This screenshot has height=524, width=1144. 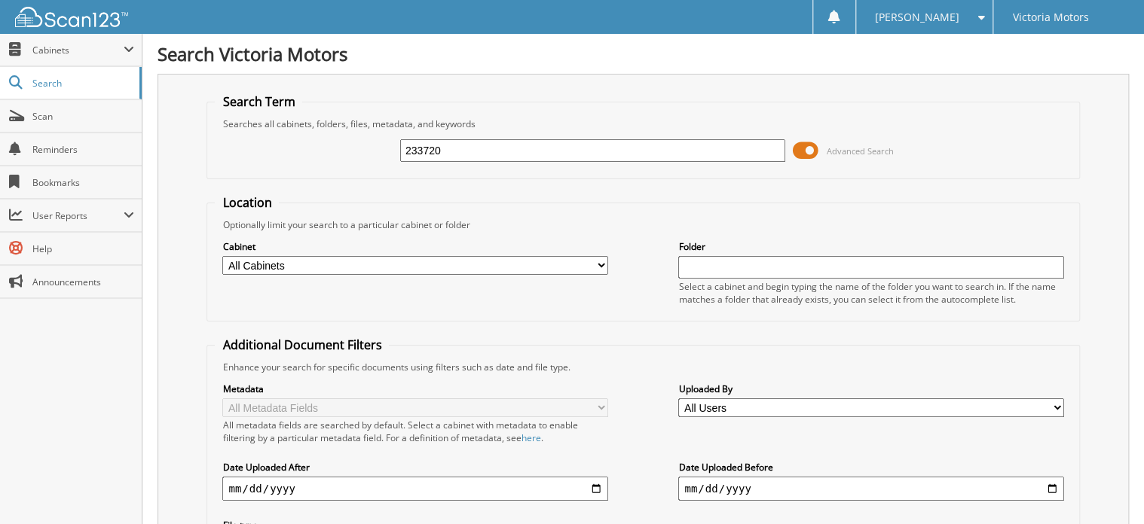 I want to click on label: Date Uploaded Before, so click(x=870, y=467).